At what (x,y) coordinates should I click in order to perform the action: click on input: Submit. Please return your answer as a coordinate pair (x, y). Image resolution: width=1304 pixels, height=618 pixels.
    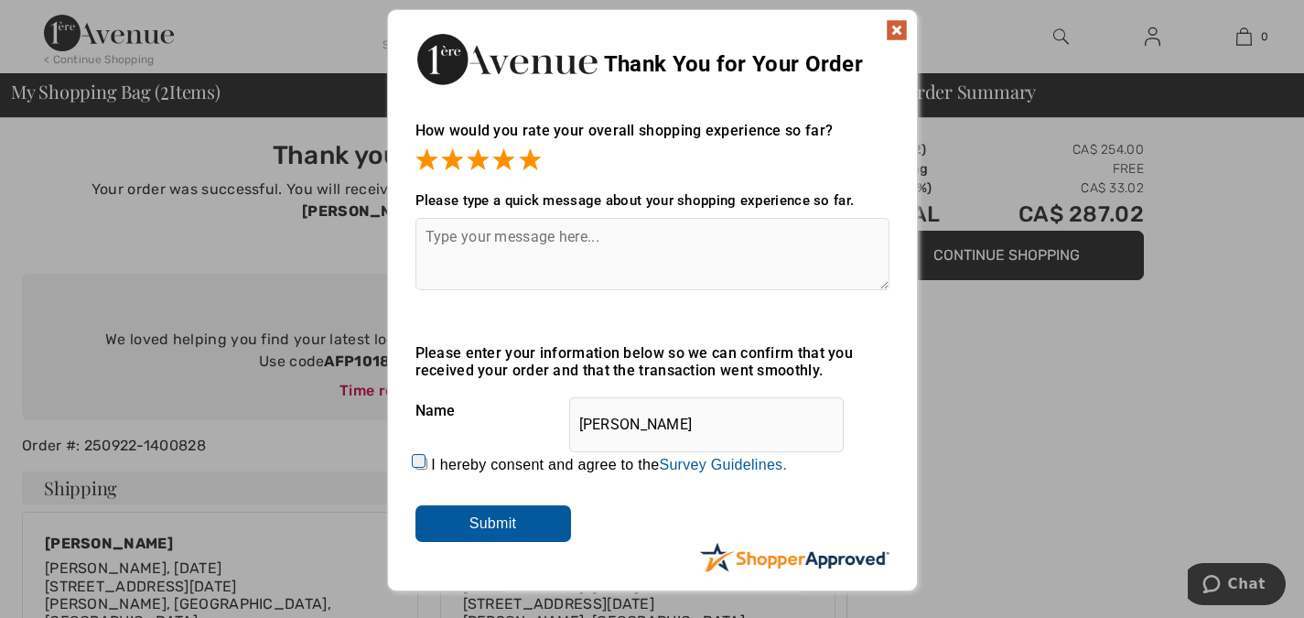
    Looking at the image, I should click on (493, 523).